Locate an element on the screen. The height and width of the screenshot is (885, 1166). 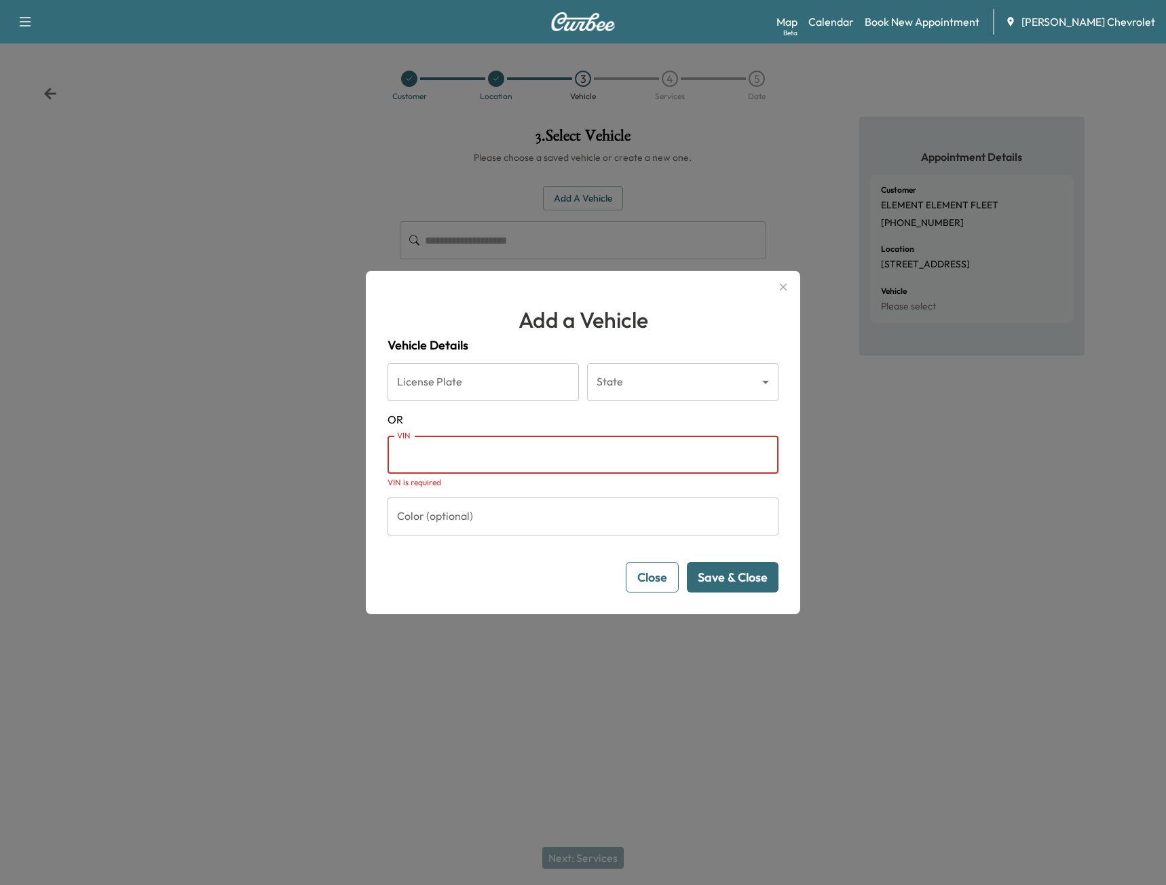
button: Save & Close is located at coordinates (732, 577).